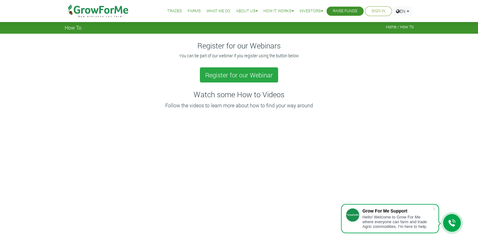  Describe the element at coordinates (174, 11) in the screenshot. I see `a: Trades` at that location.